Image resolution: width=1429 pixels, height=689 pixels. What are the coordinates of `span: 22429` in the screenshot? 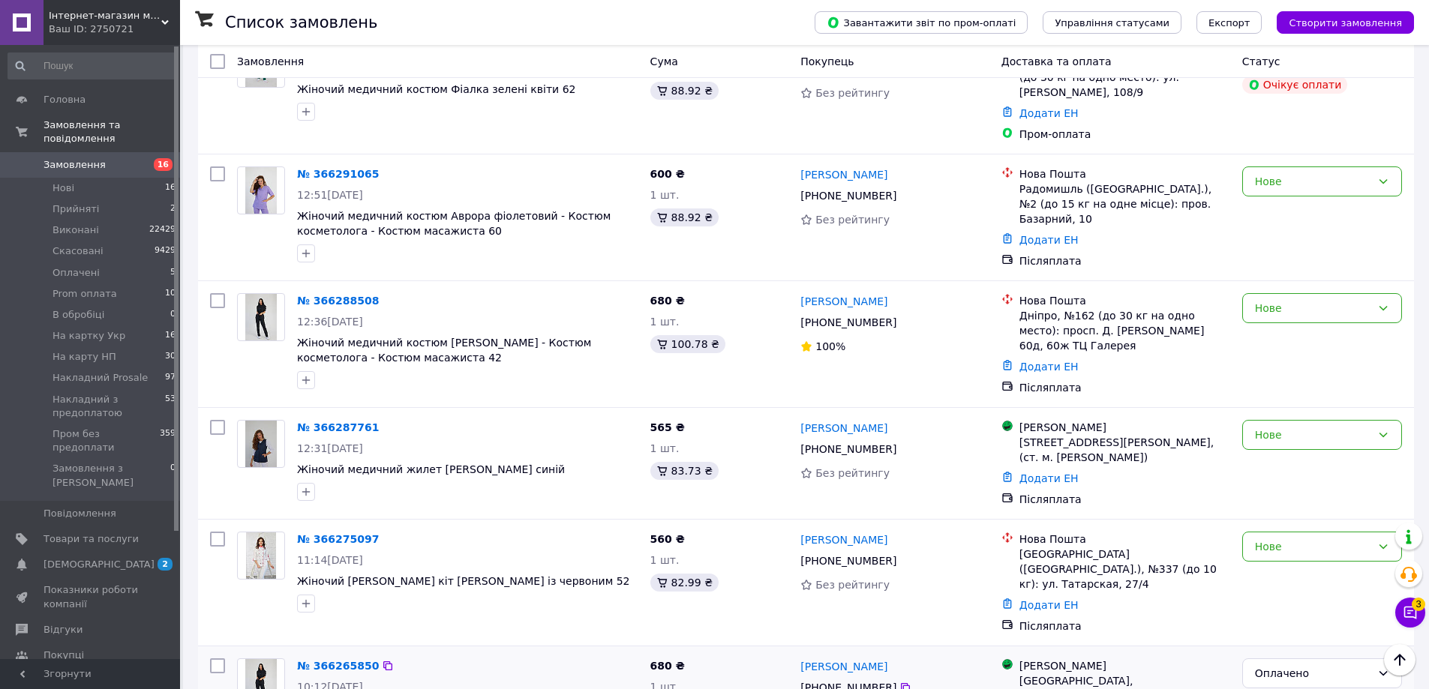 It's located at (162, 230).